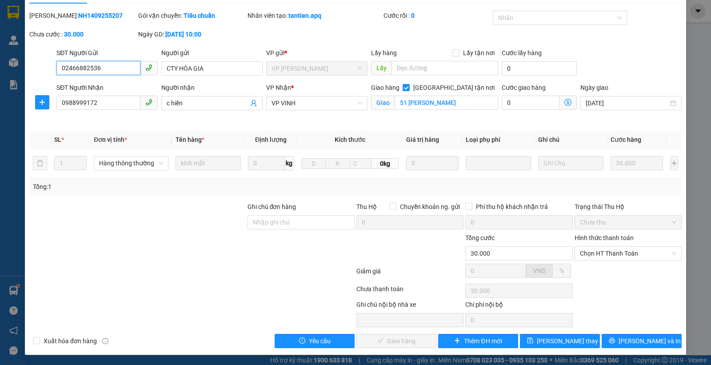 This screenshot has width=711, height=365. Describe the element at coordinates (272, 207) in the screenshot. I see `label: Ghi chú đơn hàng` at that location.